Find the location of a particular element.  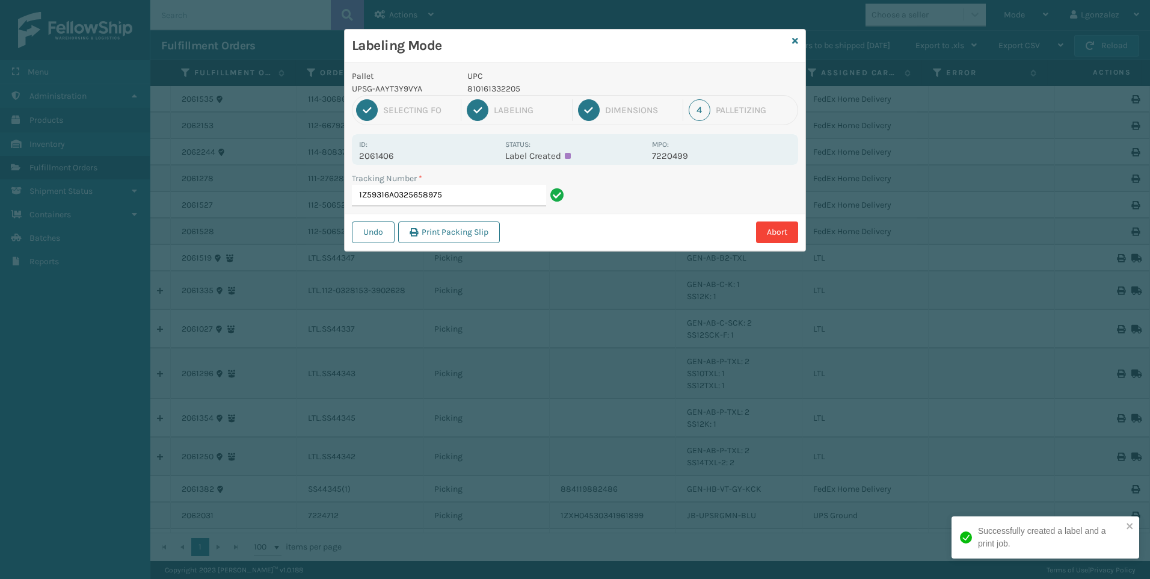

div: Successfully created a label and a print job. is located at coordinates (1050, 537).